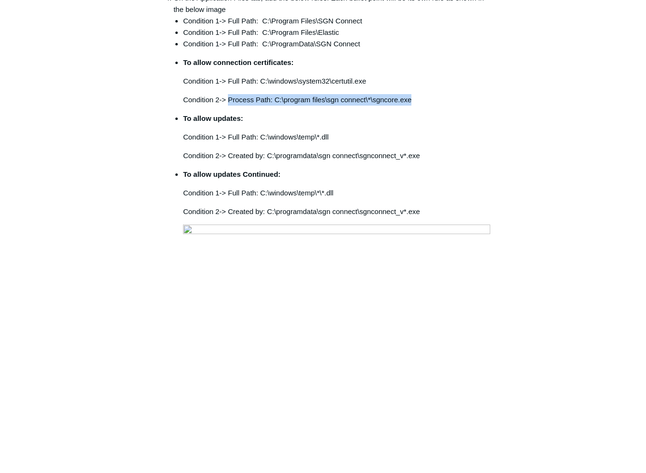 The image size is (646, 473). Describe the element at coordinates (213, 118) in the screenshot. I see `strong: To allow updates:` at that location.